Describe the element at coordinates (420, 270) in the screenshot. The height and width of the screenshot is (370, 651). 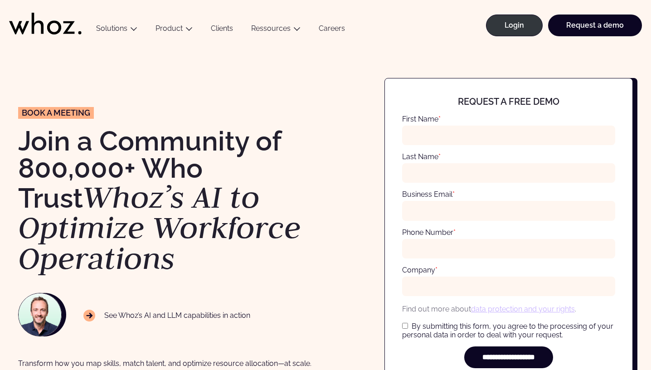
I see `label: Company` at that location.